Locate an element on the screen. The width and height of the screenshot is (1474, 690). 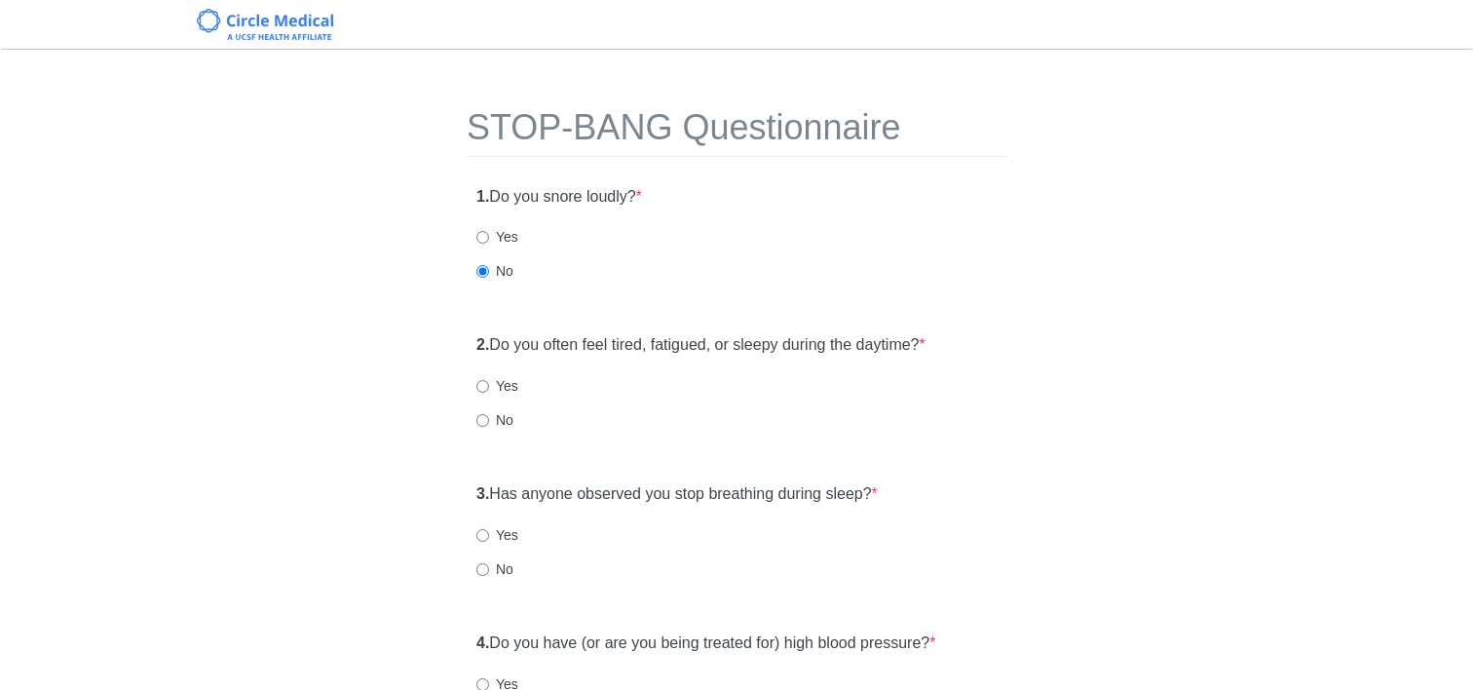
label: Do you often feel tired, fatigued, or sleepy during the daytime? is located at coordinates (700, 345).